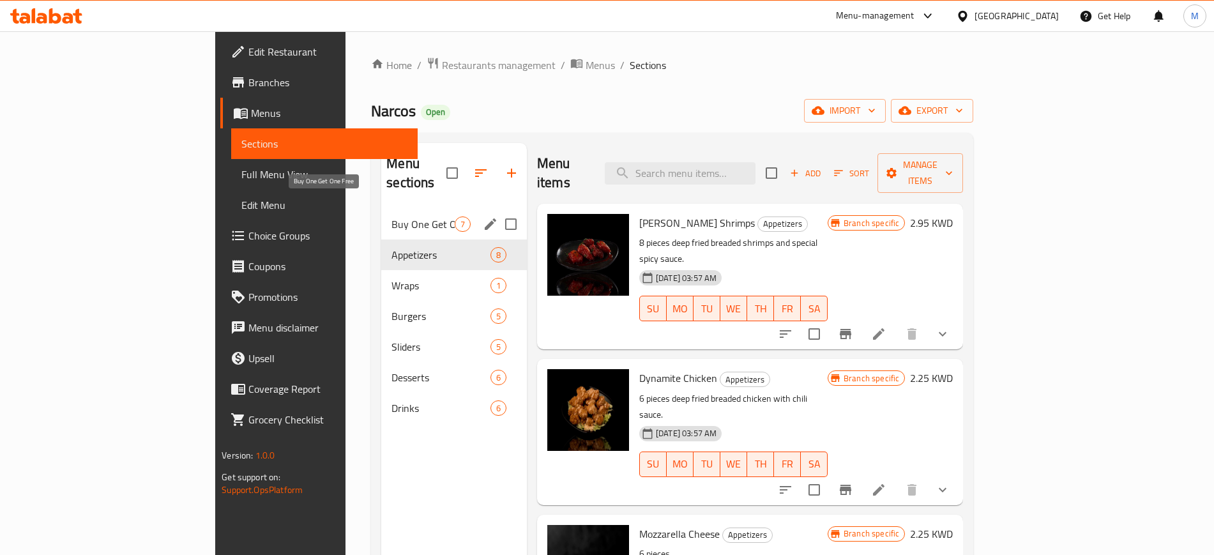  Describe the element at coordinates (851, 173) in the screenshot. I see `span: Sort` at that location.